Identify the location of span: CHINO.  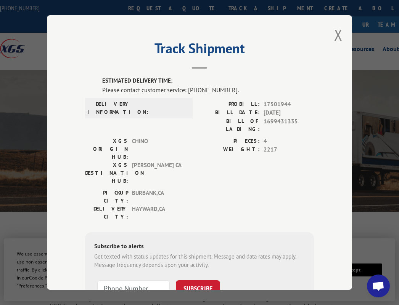
(157, 149).